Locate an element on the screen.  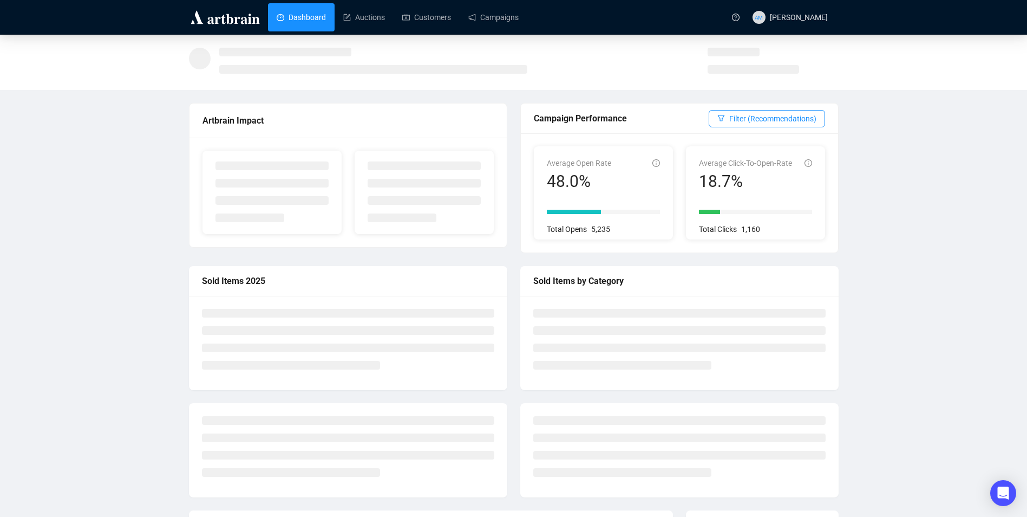
div: Sold Items 2025 is located at coordinates (348, 281).